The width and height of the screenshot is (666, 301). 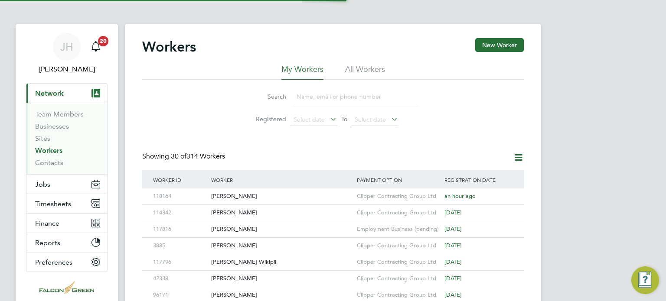 I want to click on div: 117816, so click(x=180, y=229).